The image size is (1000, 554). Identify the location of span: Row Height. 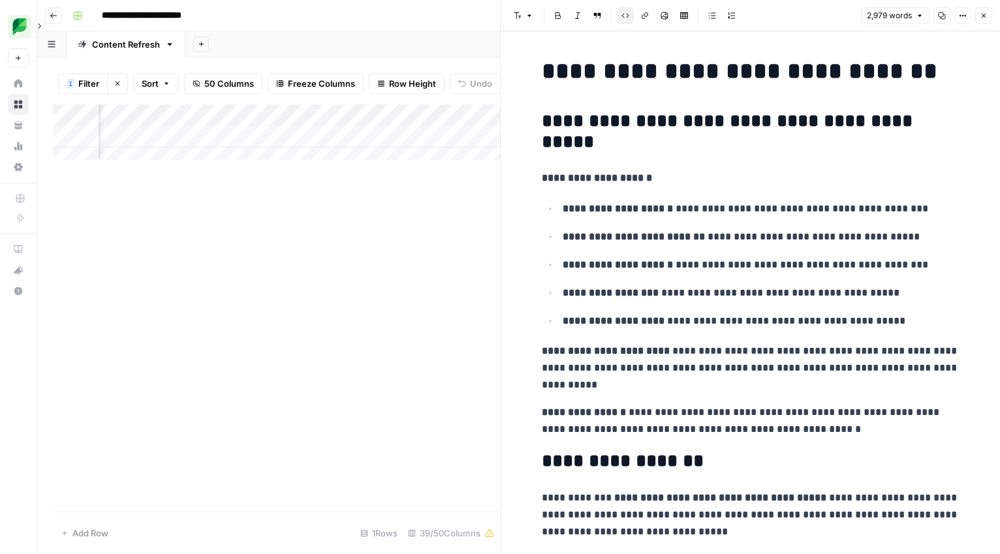
(413, 84).